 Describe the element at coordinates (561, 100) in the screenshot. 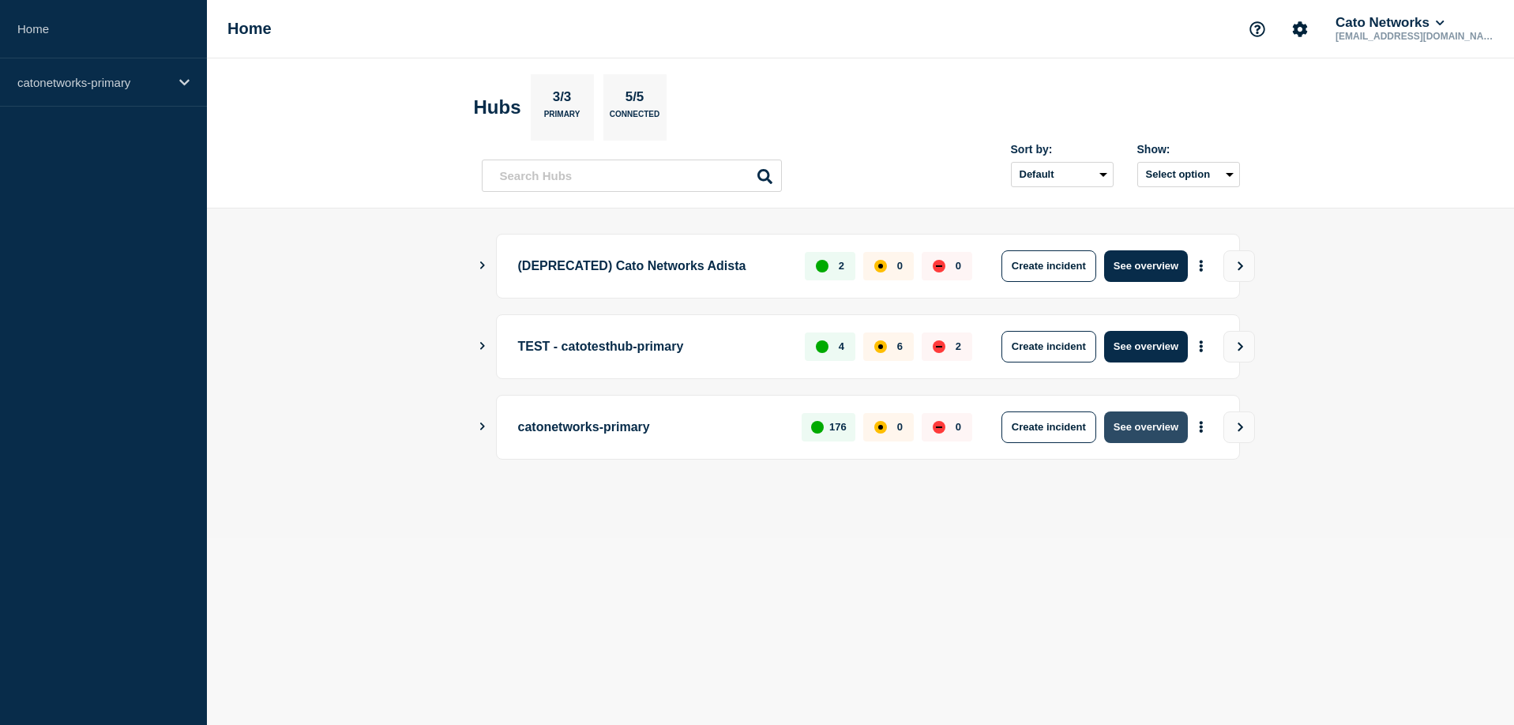

I see `p: 3/3` at that location.